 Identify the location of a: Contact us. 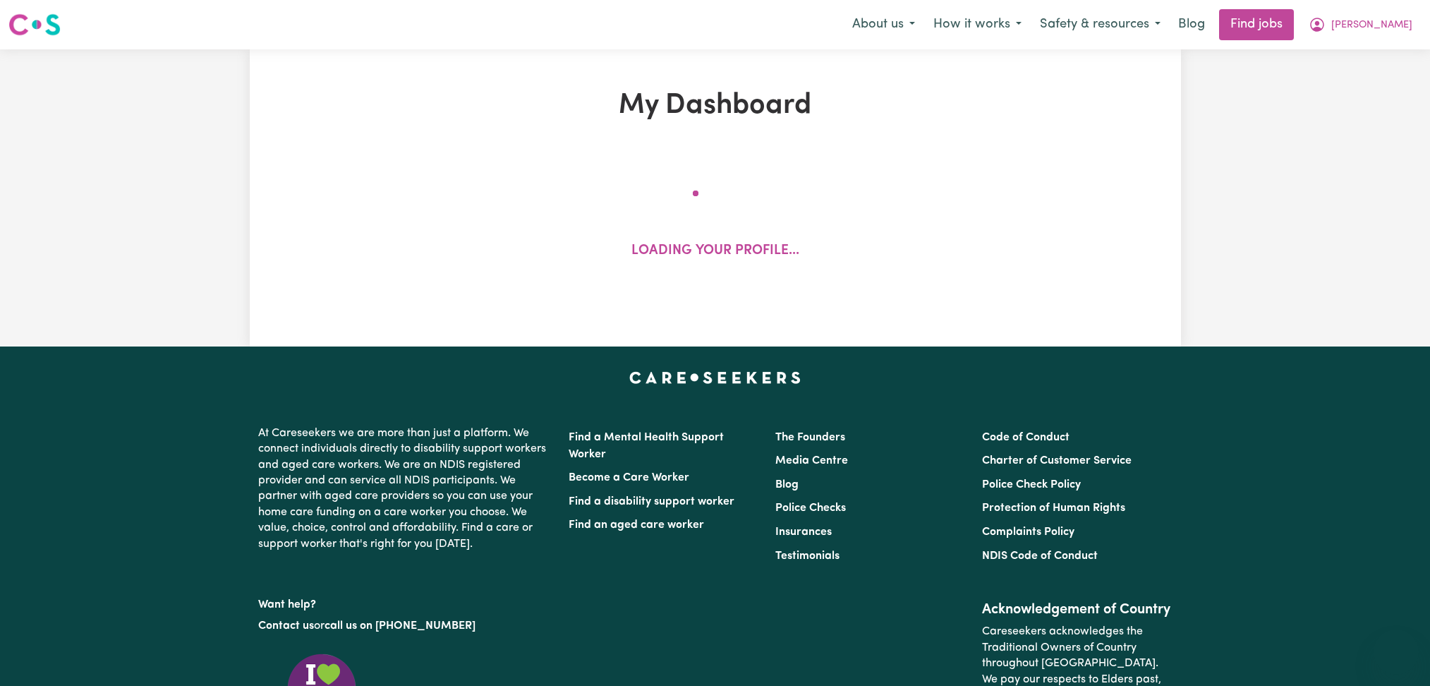
(286, 626).